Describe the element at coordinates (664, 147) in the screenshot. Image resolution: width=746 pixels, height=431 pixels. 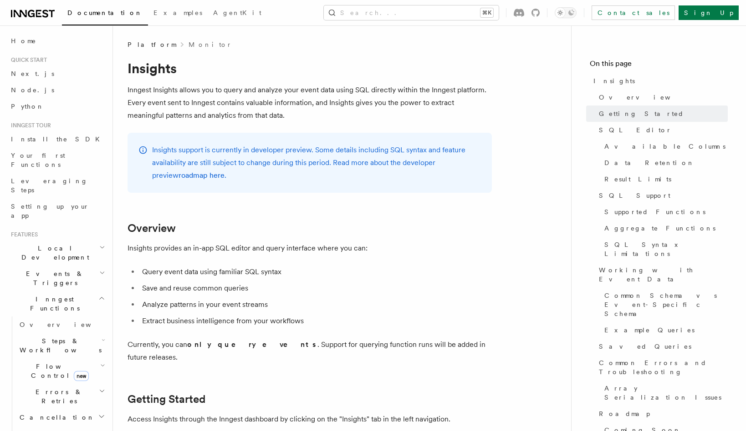
I see `a: Available Columns` at that location.